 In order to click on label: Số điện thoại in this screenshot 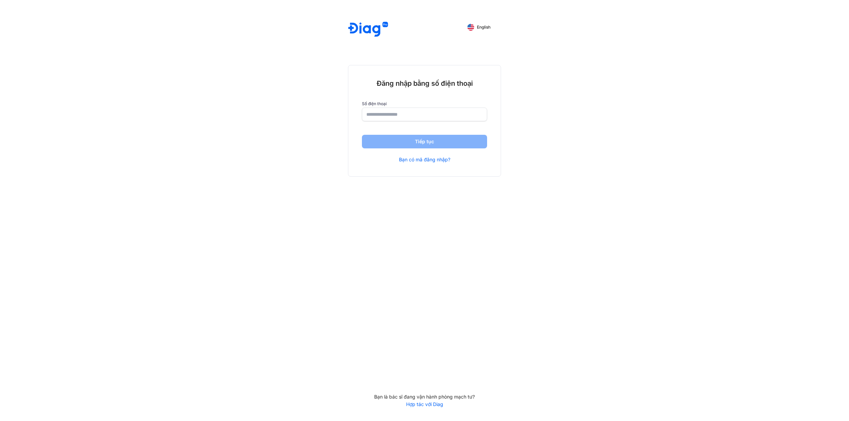, I will do `click(424, 104)`.